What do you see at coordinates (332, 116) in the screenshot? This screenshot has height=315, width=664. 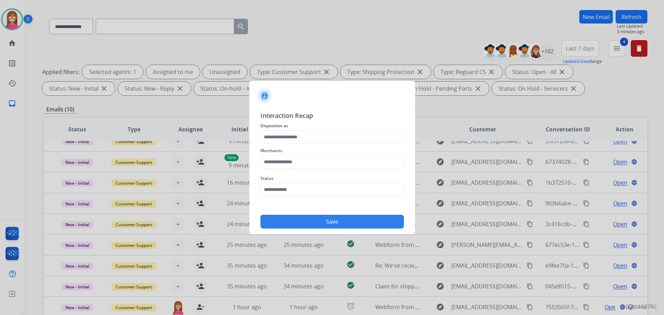 I see `span: Interaction Recap` at bounding box center [332, 116].